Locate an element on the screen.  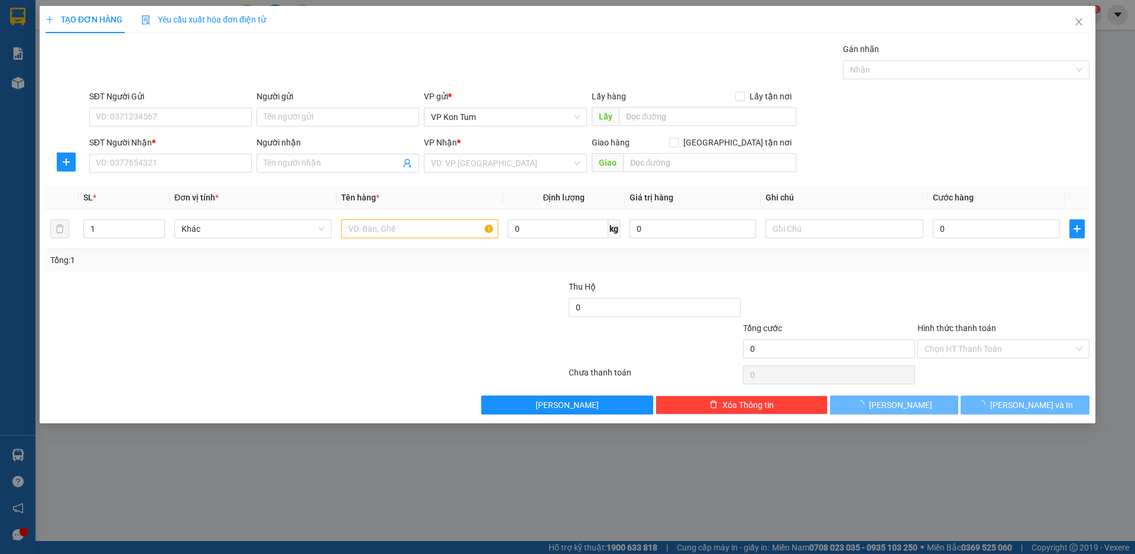
span: close is located at coordinates (1079, 22).